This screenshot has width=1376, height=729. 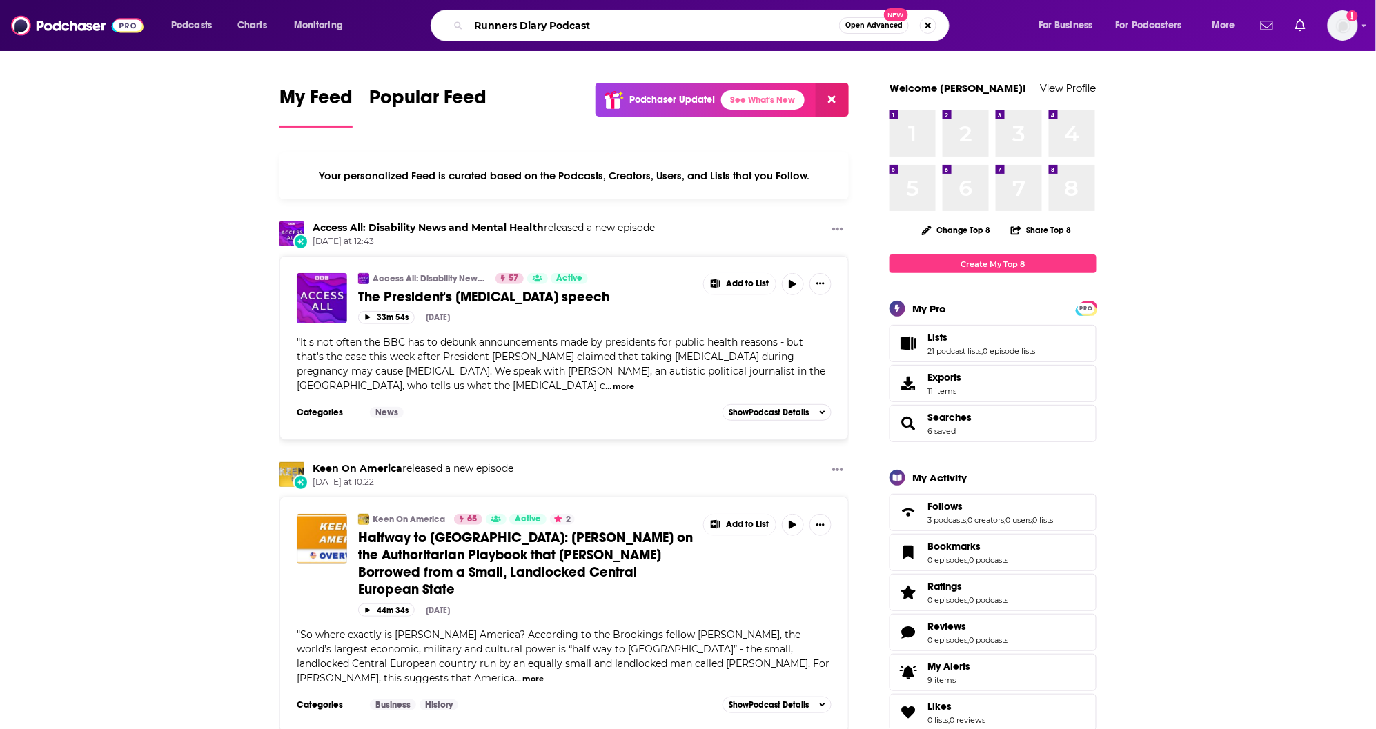 I want to click on a: 6 saved, so click(x=941, y=431).